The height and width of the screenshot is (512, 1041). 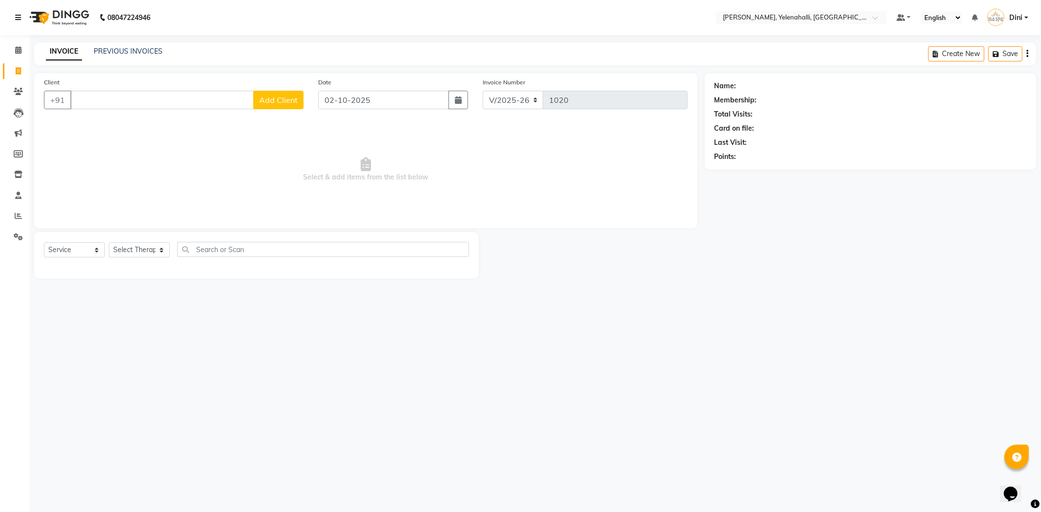 I want to click on button: Create New, so click(x=956, y=54).